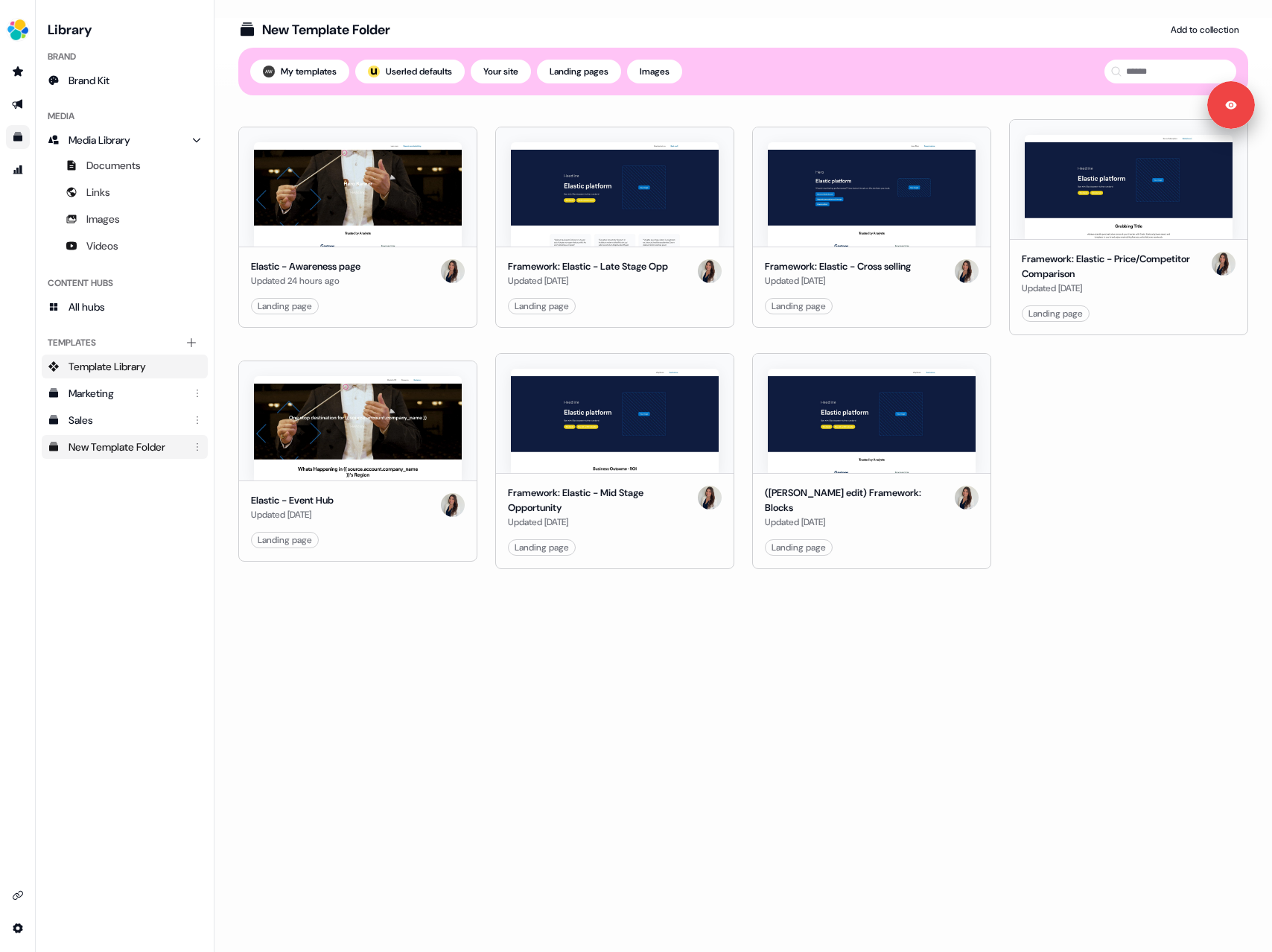  What do you see at coordinates (1128, 228) in the screenshot?
I see `button: Framework: Elastic - Price/Competitor ComparisonFramework: Elastic - Price/Competitor ComparisonU...` at bounding box center [1128, 228].